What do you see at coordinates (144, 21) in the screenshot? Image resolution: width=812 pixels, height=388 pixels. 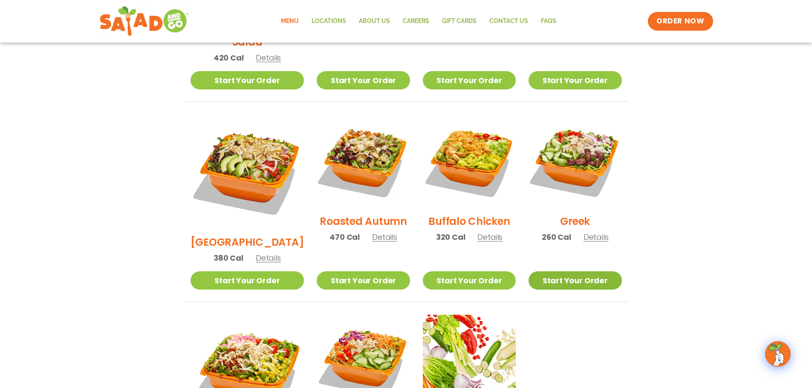 I see `img: new-SAG-logo-768×292` at bounding box center [144, 21].